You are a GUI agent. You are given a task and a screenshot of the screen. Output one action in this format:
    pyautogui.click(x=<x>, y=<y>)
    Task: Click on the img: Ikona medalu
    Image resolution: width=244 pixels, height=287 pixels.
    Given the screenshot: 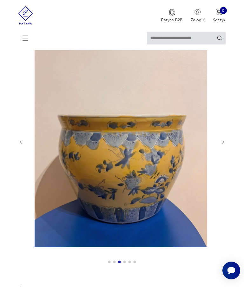 What is the action you would take?
    pyautogui.click(x=172, y=12)
    